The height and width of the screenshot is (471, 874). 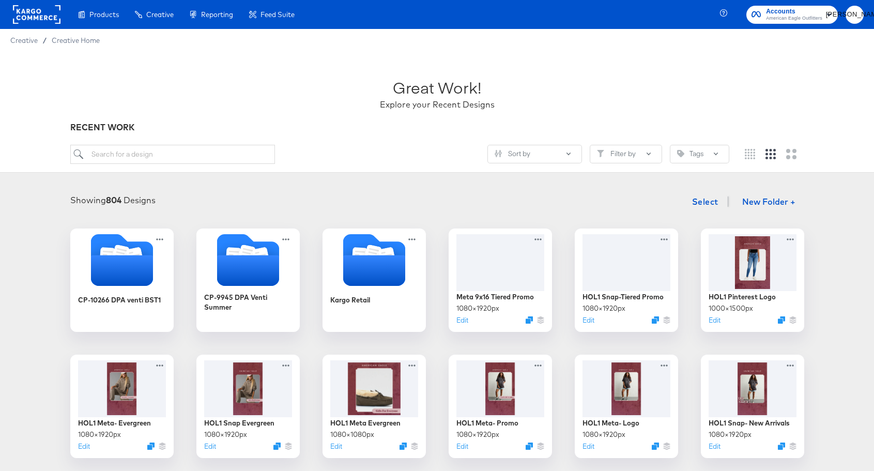 What do you see at coordinates (601, 153) in the screenshot?
I see `svg: Filter` at bounding box center [601, 153].